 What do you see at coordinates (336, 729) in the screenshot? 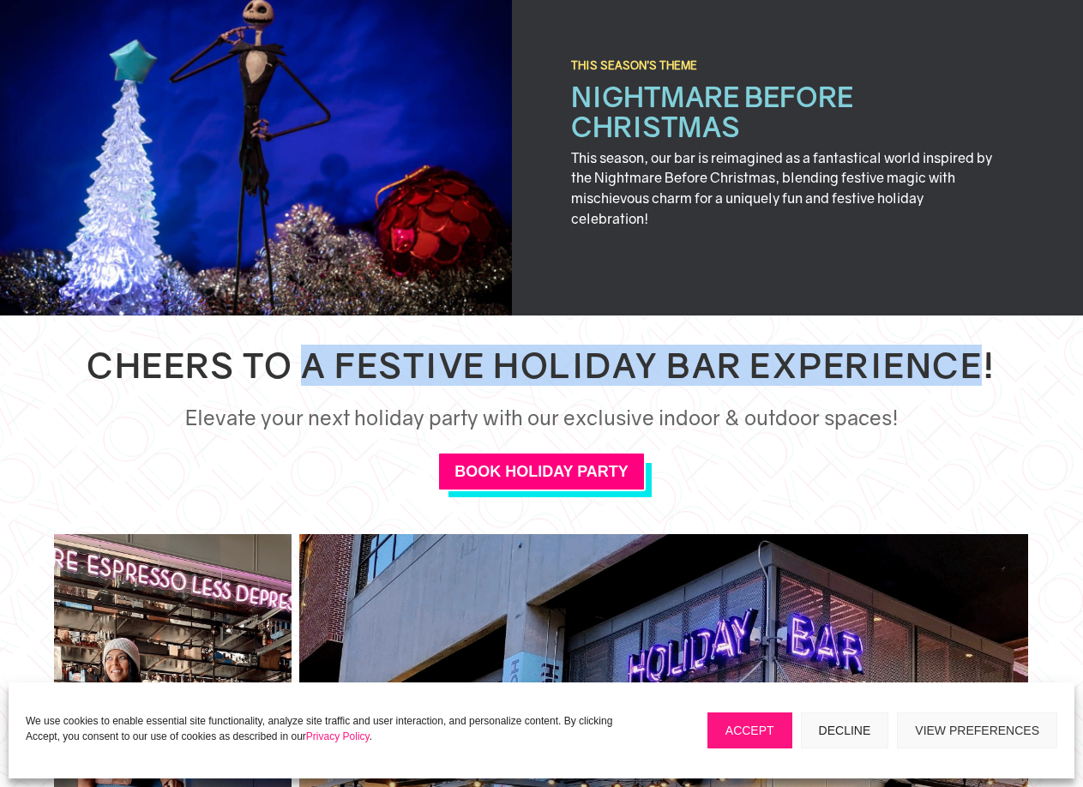
I see `p: We use cookies to enable essential site functionality, analyze site traffic and user interaction,...` at bounding box center [336, 729].